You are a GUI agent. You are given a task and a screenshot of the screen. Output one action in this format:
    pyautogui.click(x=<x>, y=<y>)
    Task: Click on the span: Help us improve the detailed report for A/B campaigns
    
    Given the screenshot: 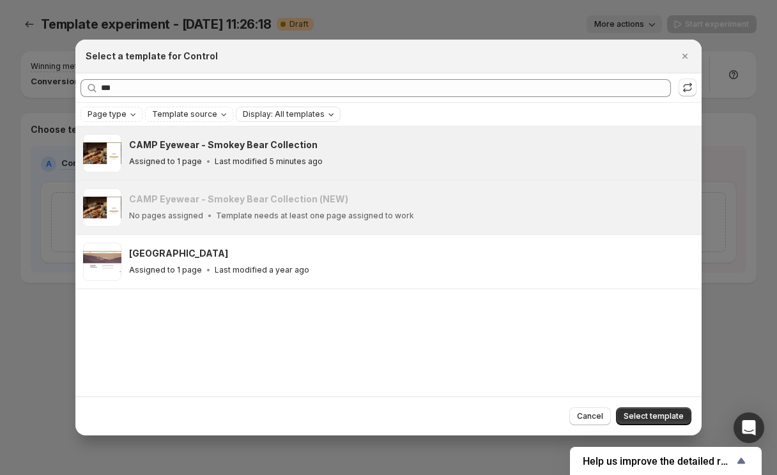 What is the action you would take?
    pyautogui.click(x=658, y=461)
    